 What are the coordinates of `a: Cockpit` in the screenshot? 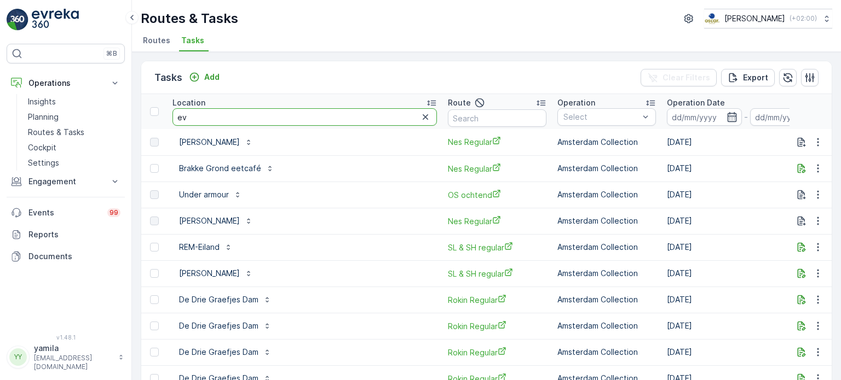 It's located at (74, 148).